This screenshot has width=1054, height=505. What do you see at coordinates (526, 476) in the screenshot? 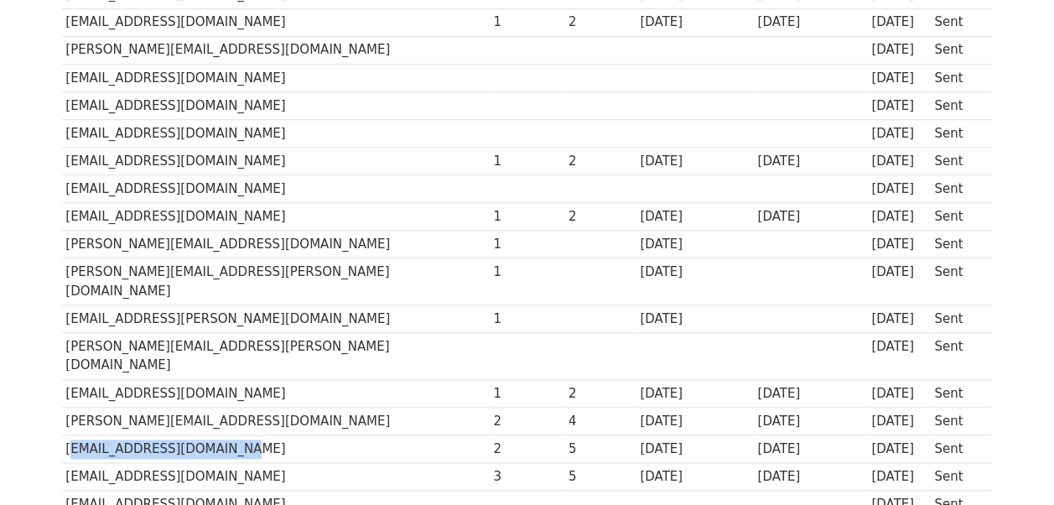
I see `div: 3` at bounding box center [526, 476].